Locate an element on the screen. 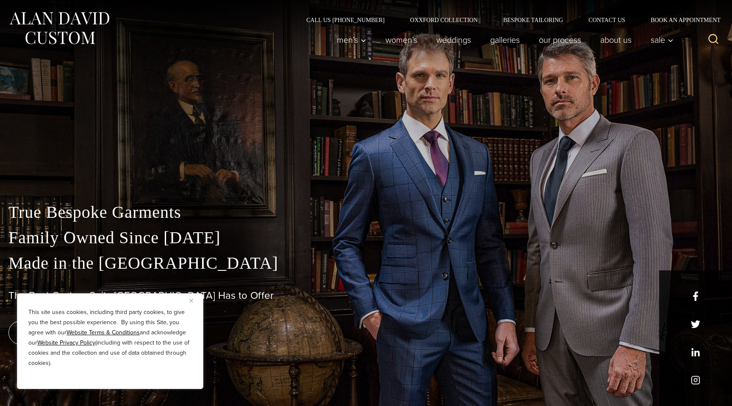 The width and height of the screenshot is (732, 406). button: View Search Form is located at coordinates (714, 40).